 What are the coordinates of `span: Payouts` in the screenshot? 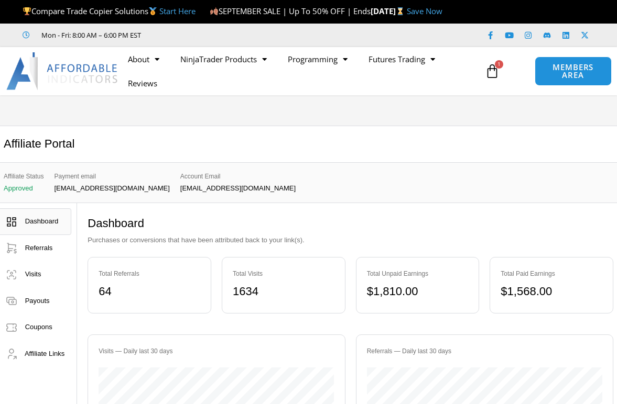 It's located at (37, 301).